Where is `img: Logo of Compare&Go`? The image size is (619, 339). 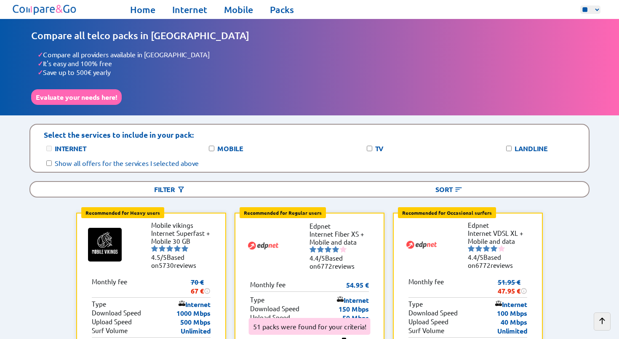
img: Logo of Compare&Go is located at coordinates (45, 9).